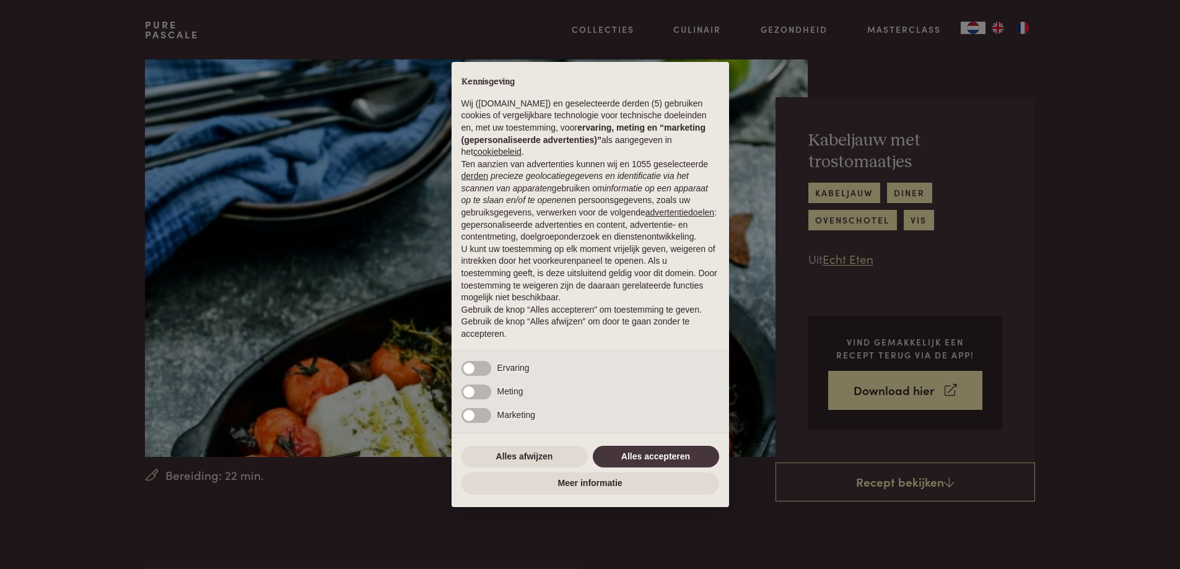 The height and width of the screenshot is (569, 1180). What do you see at coordinates (679, 213) in the screenshot?
I see `button: advertentiedoelen` at bounding box center [679, 213].